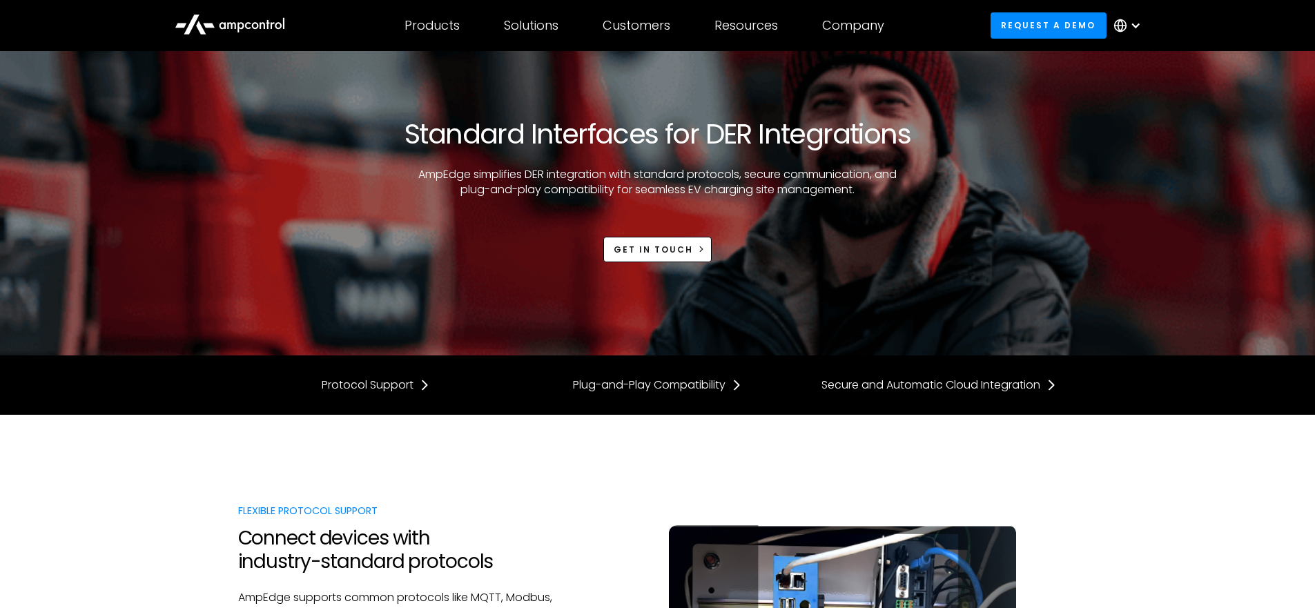  I want to click on a: Plug-and-Play Compatibility, so click(657, 385).